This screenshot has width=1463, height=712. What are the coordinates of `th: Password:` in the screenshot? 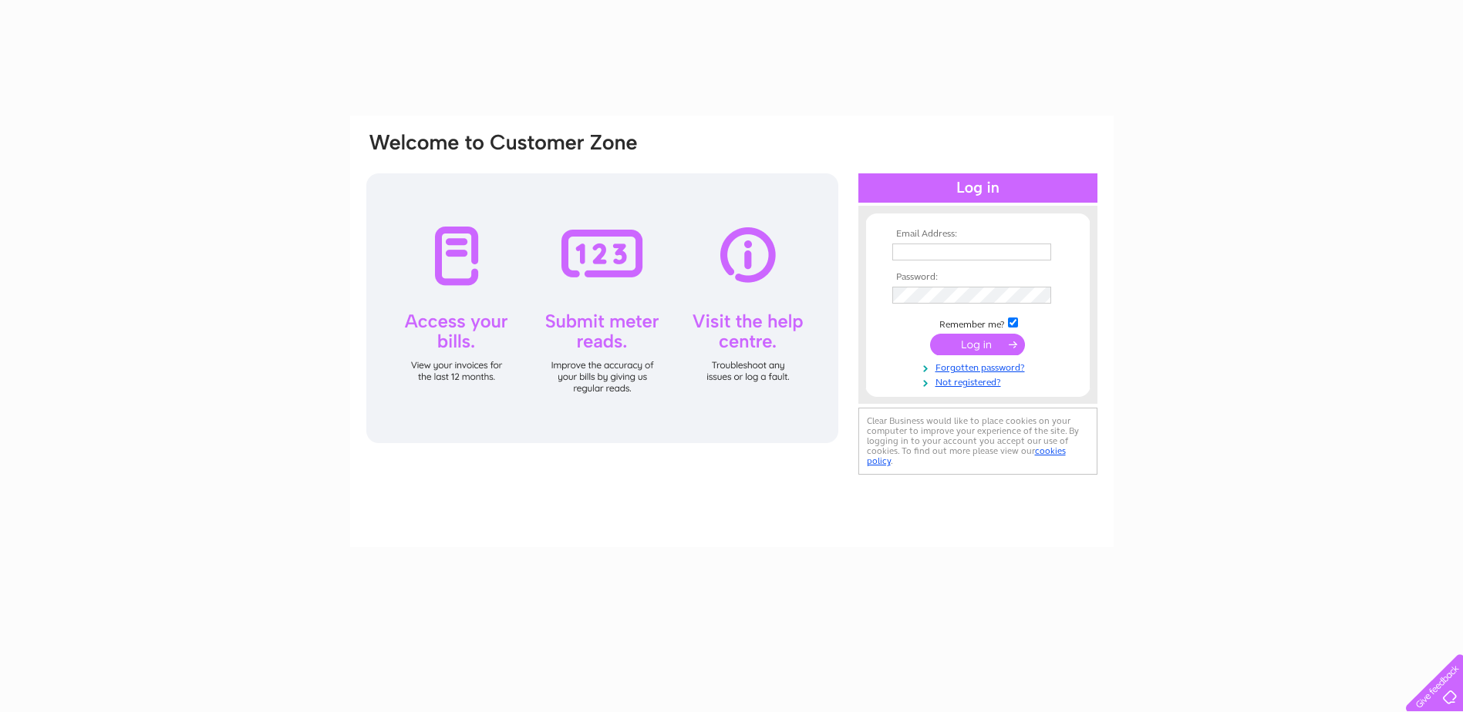 It's located at (978, 278).